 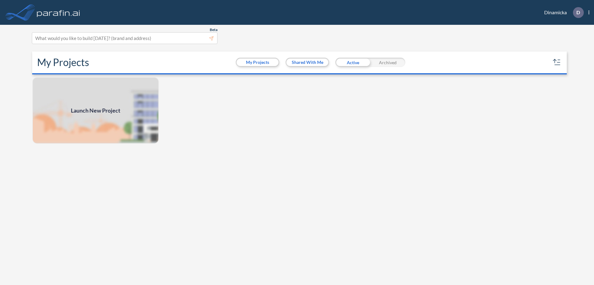 What do you see at coordinates (353, 62) in the screenshot?
I see `div: Active` at bounding box center [353, 62].